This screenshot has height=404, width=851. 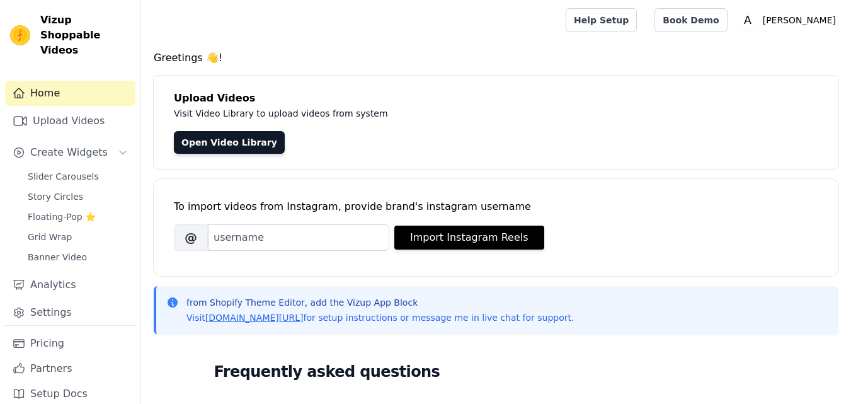 What do you see at coordinates (57, 257) in the screenshot?
I see `span: Banner Video` at bounding box center [57, 257].